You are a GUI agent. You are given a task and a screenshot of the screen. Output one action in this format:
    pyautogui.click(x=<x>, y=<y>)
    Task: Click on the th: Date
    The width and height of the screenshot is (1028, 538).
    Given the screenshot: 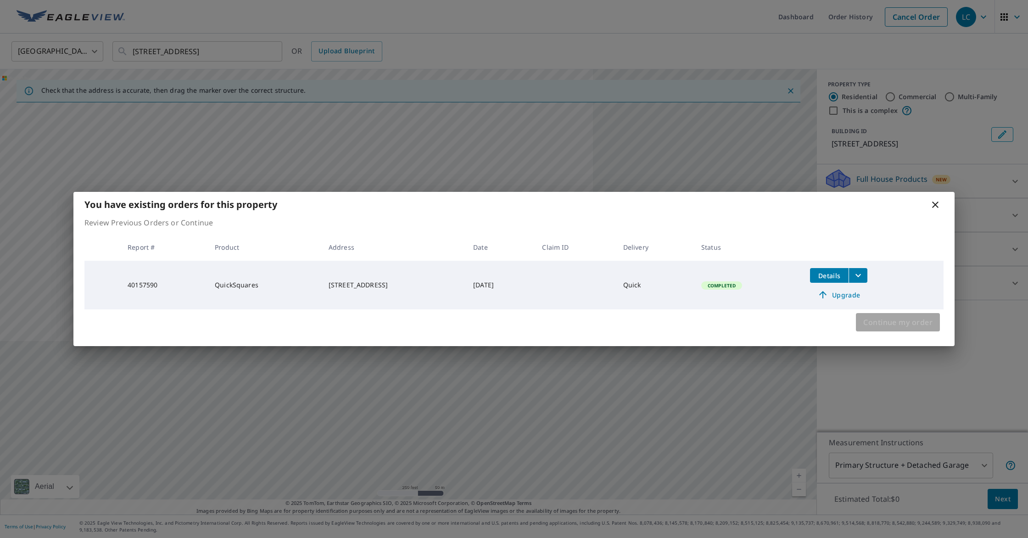 What is the action you would take?
    pyautogui.click(x=500, y=247)
    